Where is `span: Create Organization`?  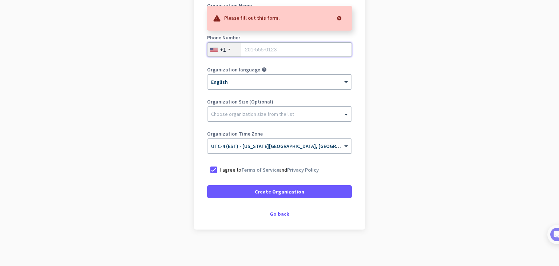
span: Create Organization is located at coordinates (280, 192).